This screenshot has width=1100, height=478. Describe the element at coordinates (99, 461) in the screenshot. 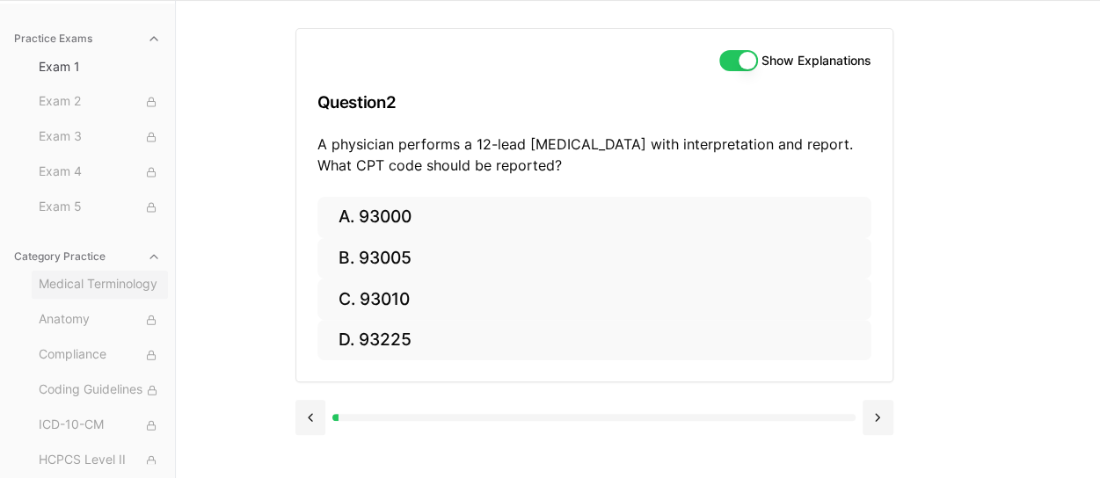

I see `button: HCPCS Level II` at that location.